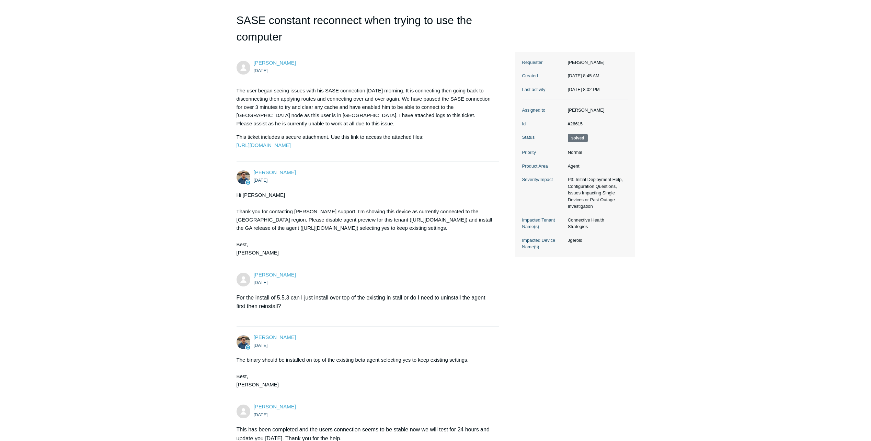 The width and height of the screenshot is (871, 441). I want to click on dt: Id, so click(543, 124).